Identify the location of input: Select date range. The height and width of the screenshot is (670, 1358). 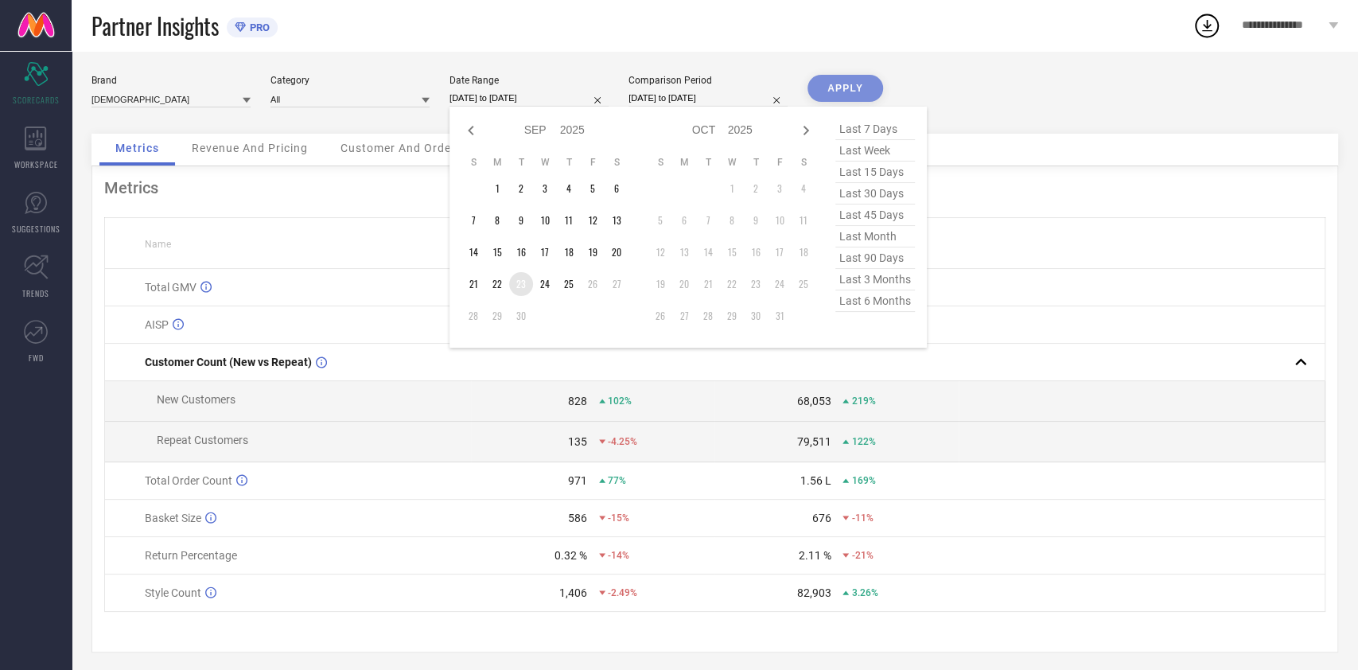
(529, 98).